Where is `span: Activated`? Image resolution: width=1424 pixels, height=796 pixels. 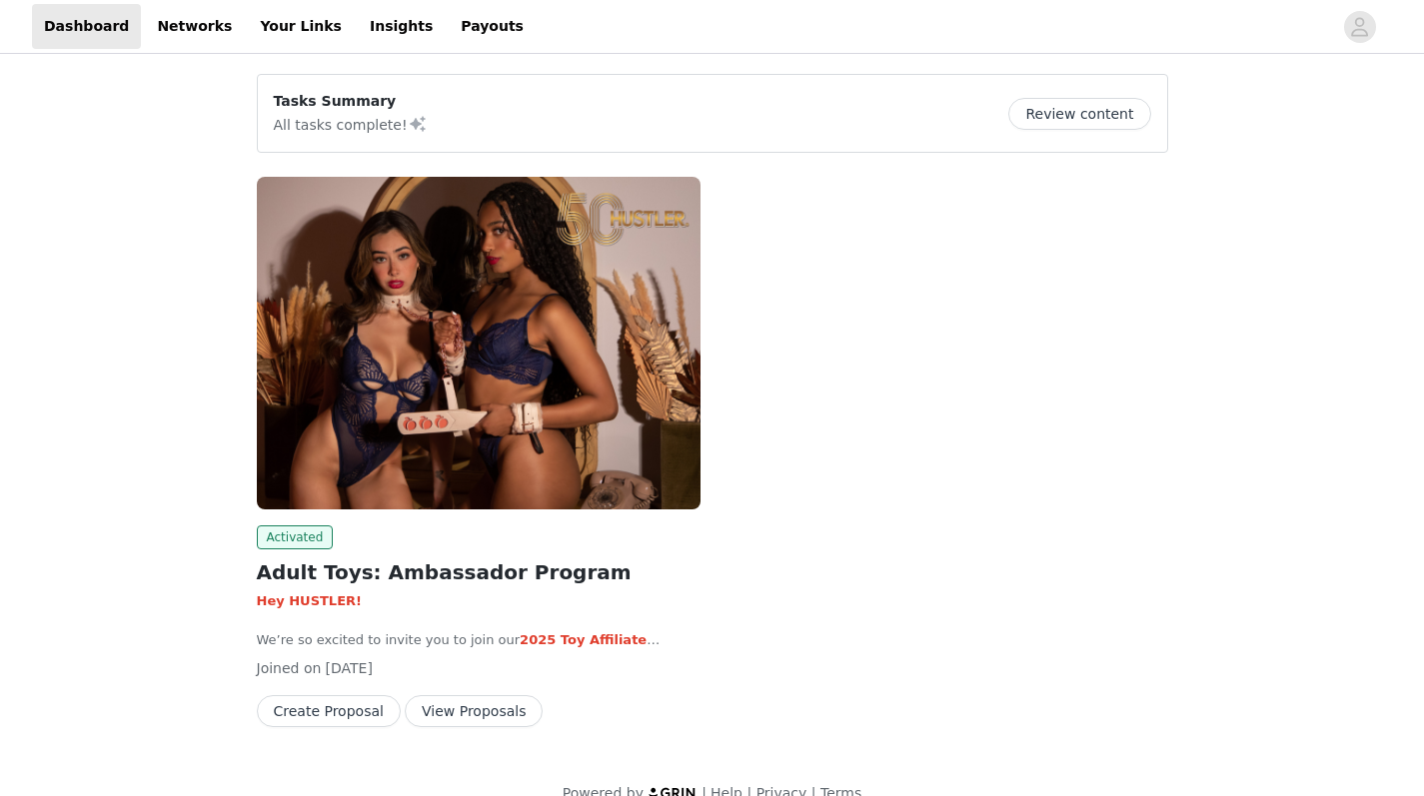 span: Activated is located at coordinates (295, 537).